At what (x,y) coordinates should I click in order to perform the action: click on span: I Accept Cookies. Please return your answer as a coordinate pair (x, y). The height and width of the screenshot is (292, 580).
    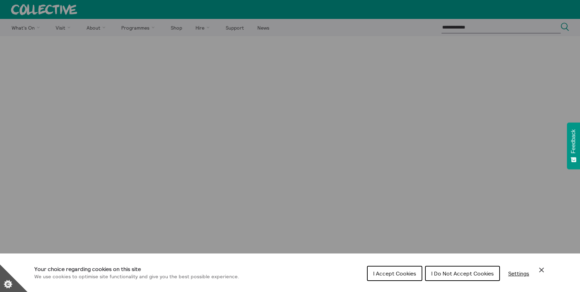
    Looking at the image, I should click on (394, 273).